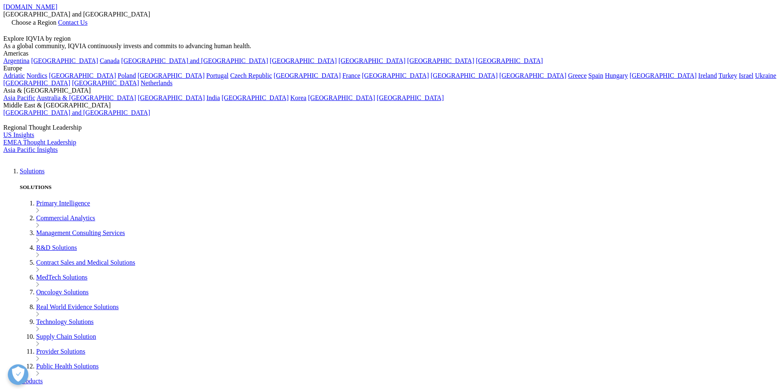 The width and height of the screenshot is (783, 389). Describe the element at coordinates (65, 321) in the screenshot. I see `a: Technology Solutions` at that location.